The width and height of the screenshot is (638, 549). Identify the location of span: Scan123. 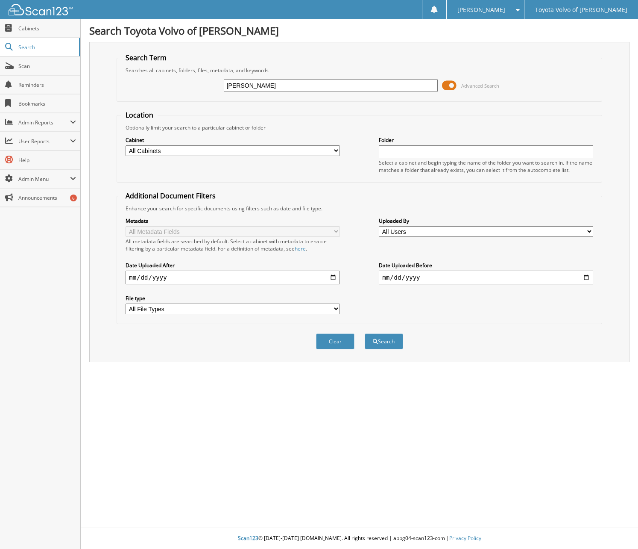
(248, 537).